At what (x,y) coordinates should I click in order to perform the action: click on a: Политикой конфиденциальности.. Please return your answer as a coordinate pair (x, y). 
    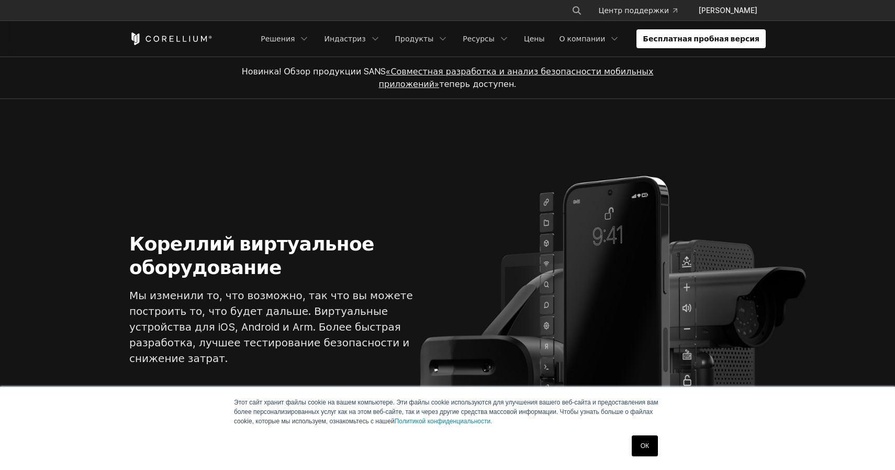
    Looking at the image, I should click on (443, 421).